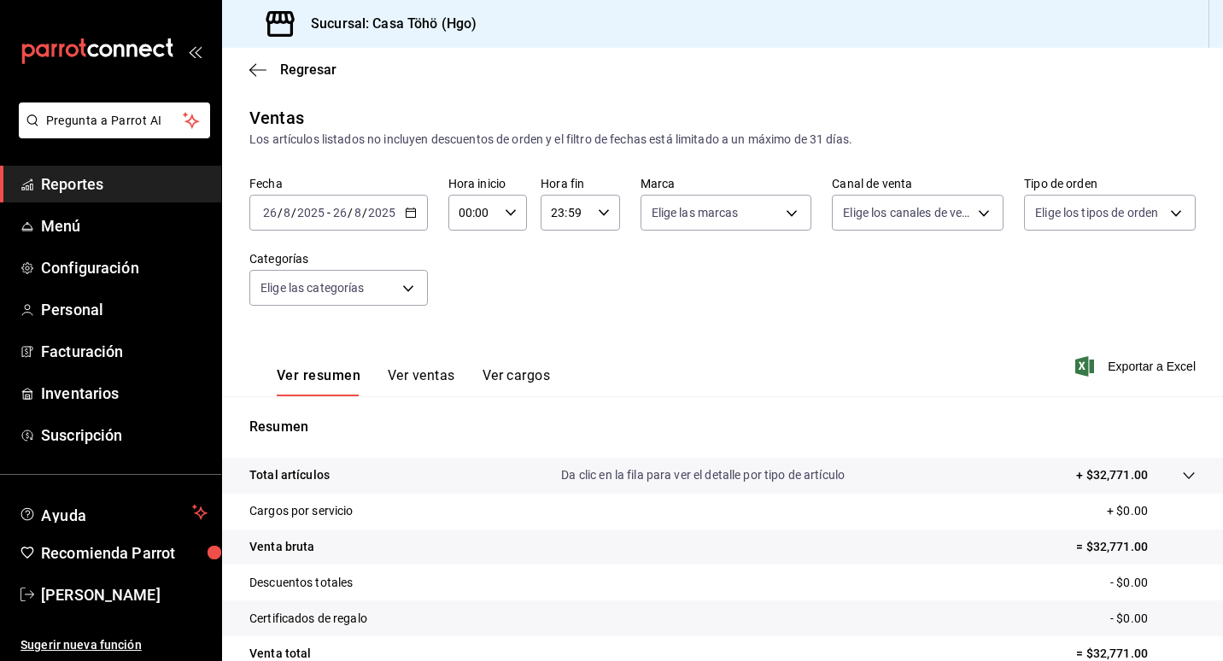 The width and height of the screenshot is (1223, 661). Describe the element at coordinates (114, 120) in the screenshot. I see `button: Pregunta a Parrot AI` at that location.